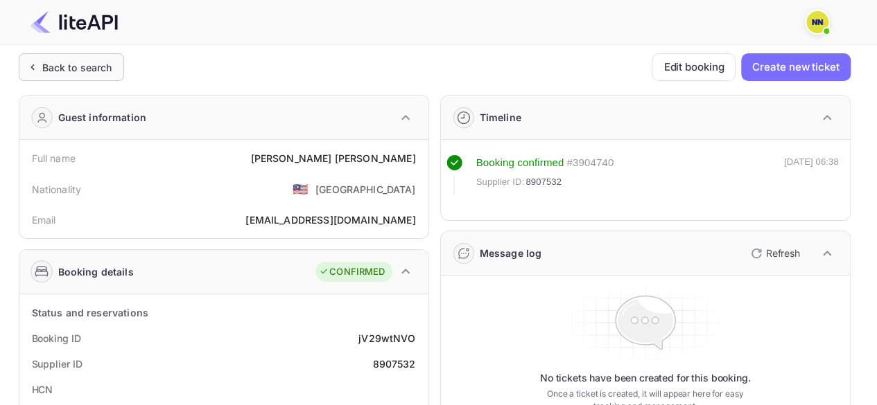  I want to click on p: Refresh, so click(782, 253).